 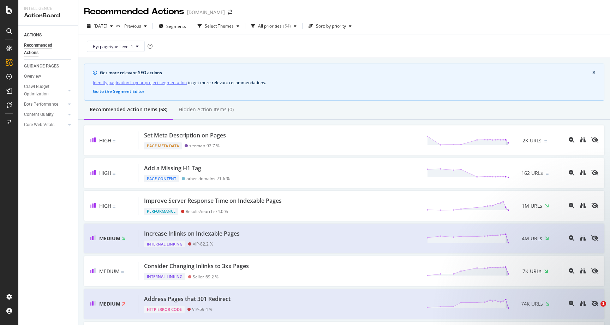 What do you see at coordinates (196, 266) in the screenshot?
I see `div: Consider Changing Inlinks to 3xx Pages` at bounding box center [196, 266].